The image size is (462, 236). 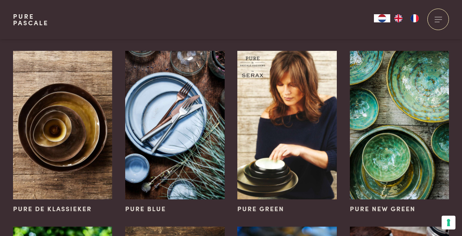 What do you see at coordinates (174, 132) in the screenshot?
I see `a: Pure Blue Pure Blue` at bounding box center [174, 132].